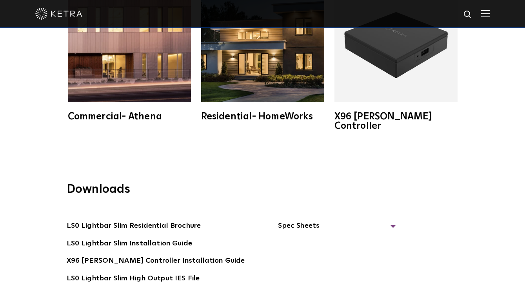  I want to click on div: Residential- HomeWorks, so click(263, 116).